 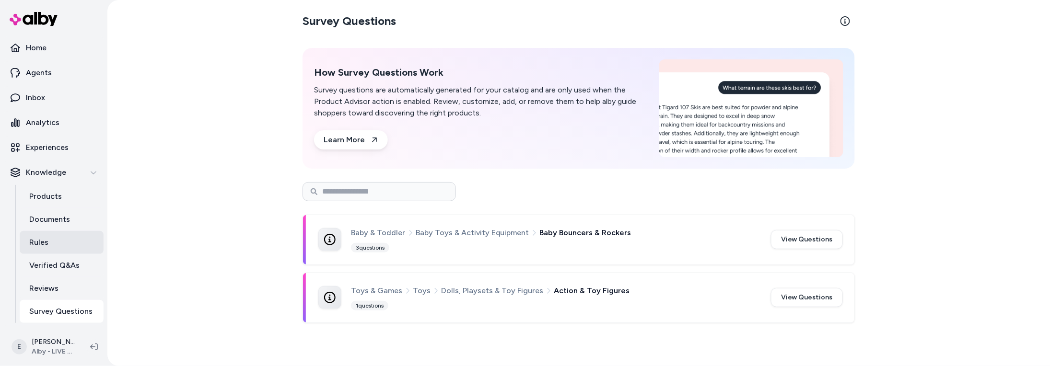 What do you see at coordinates (36, 48) in the screenshot?
I see `p: Home` at bounding box center [36, 48].